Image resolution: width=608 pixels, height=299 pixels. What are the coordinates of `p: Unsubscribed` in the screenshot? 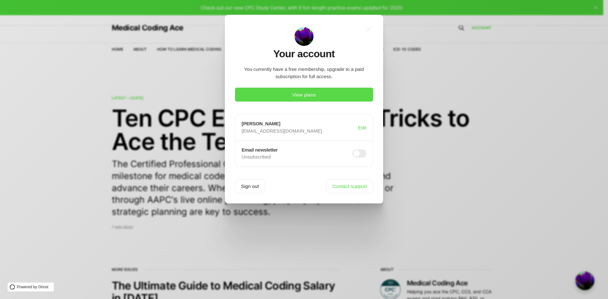 It's located at (296, 157).